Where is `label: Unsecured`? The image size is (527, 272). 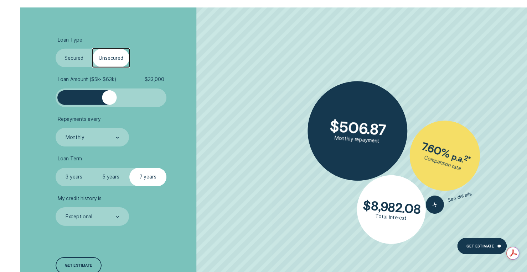
label: Unsecured is located at coordinates (111, 58).